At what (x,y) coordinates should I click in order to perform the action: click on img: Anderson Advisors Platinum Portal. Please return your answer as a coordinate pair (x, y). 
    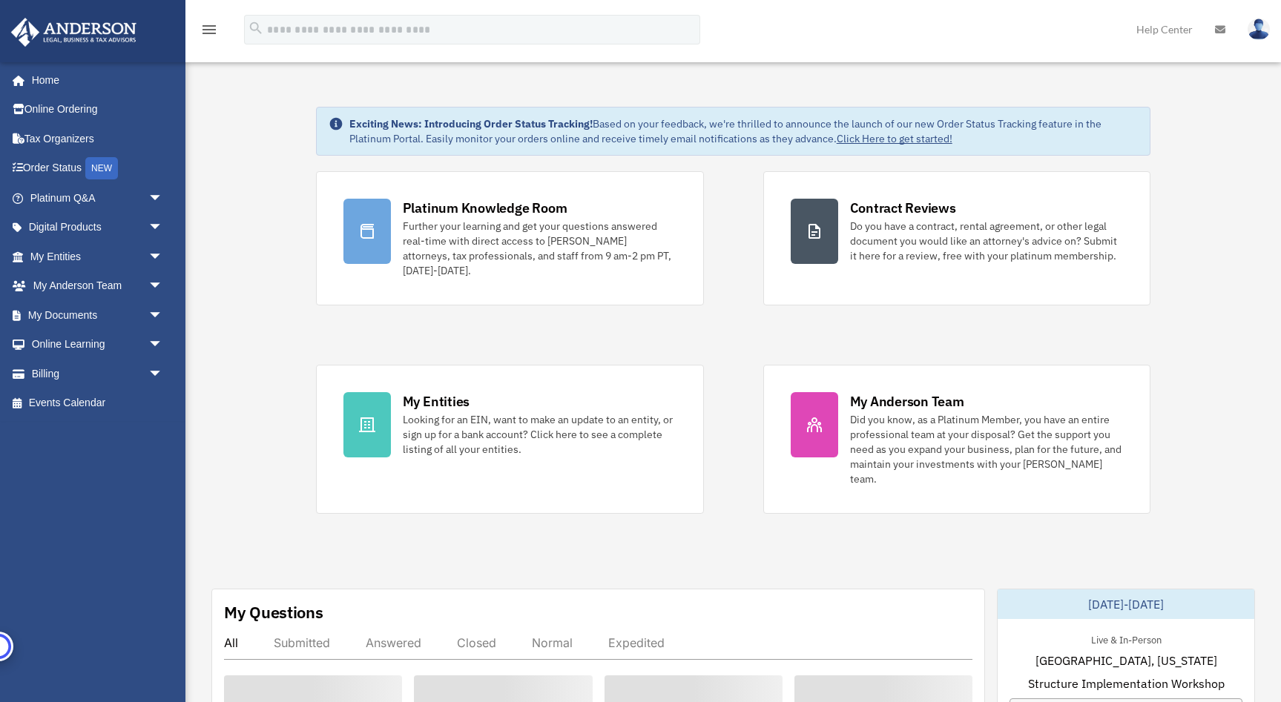
    Looking at the image, I should click on (73, 32).